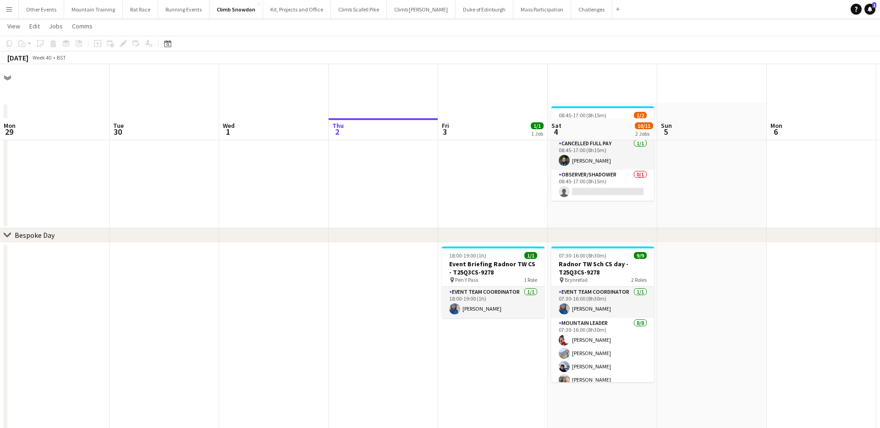 This screenshot has height=428, width=880. What do you see at coordinates (34, 235) in the screenshot?
I see `div: Bespoke Day` at bounding box center [34, 235].